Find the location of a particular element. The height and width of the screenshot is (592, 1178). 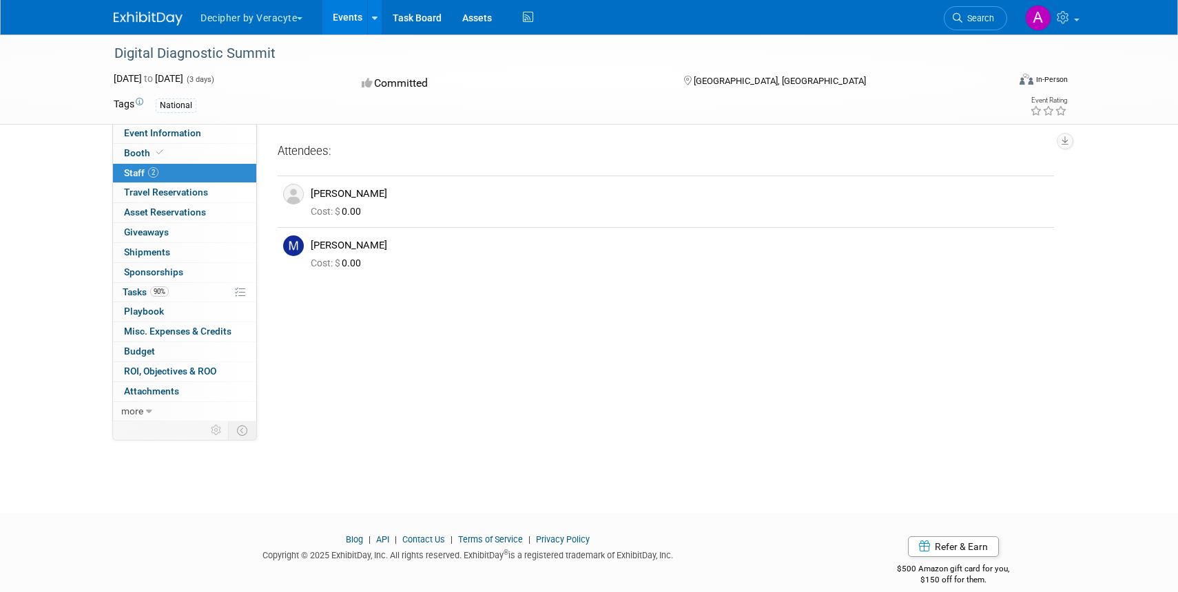

a: Asset Reservations is located at coordinates (185, 213).